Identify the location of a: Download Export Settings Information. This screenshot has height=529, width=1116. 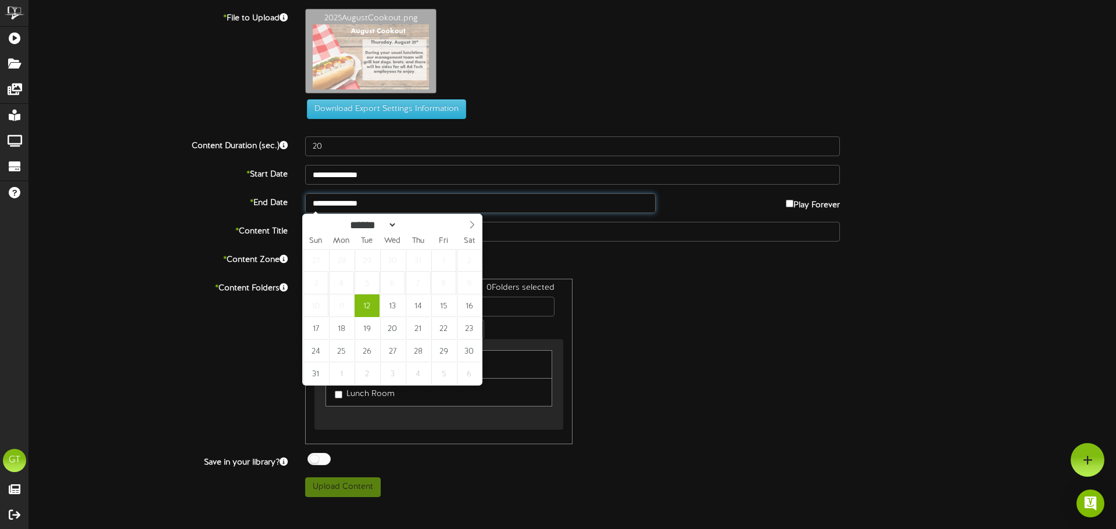
(383, 109).